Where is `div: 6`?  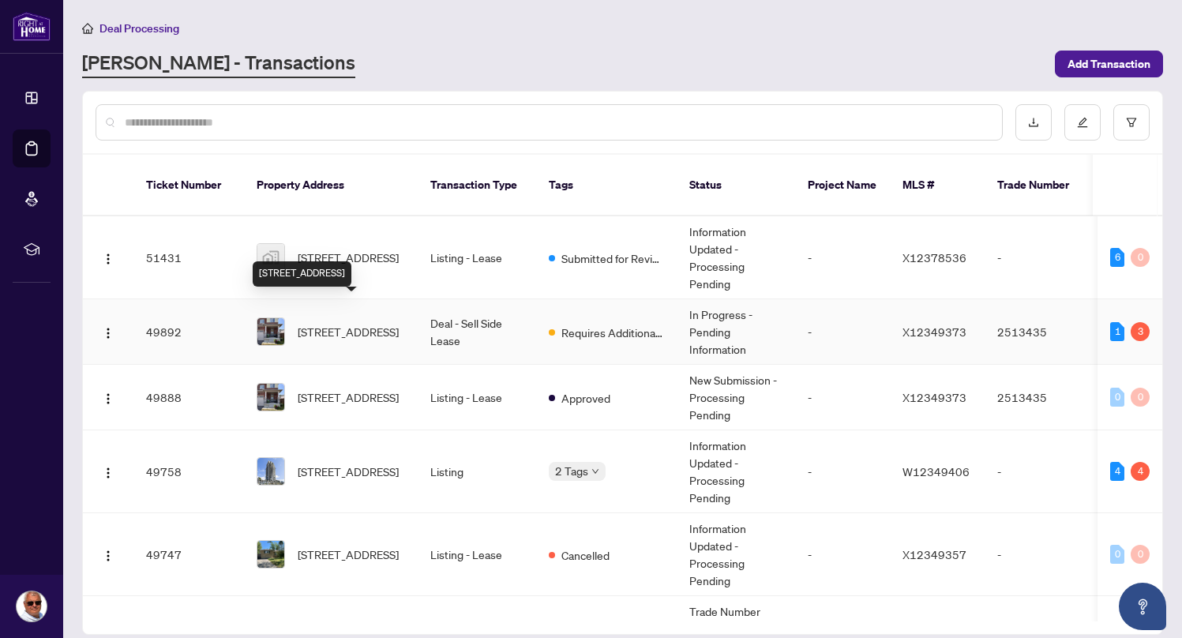 div: 6 is located at coordinates (1117, 257).